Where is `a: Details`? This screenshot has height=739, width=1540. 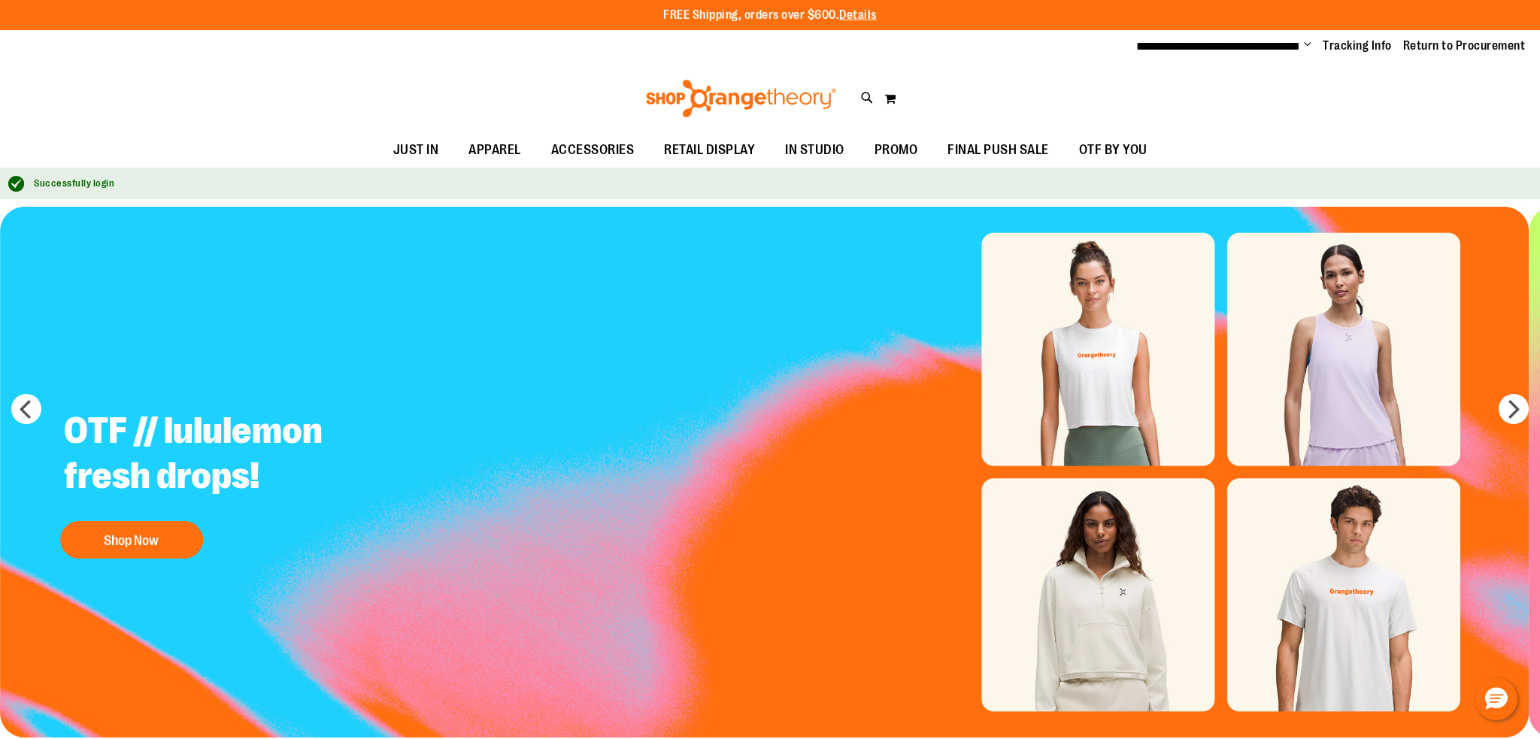 a: Details is located at coordinates (858, 15).